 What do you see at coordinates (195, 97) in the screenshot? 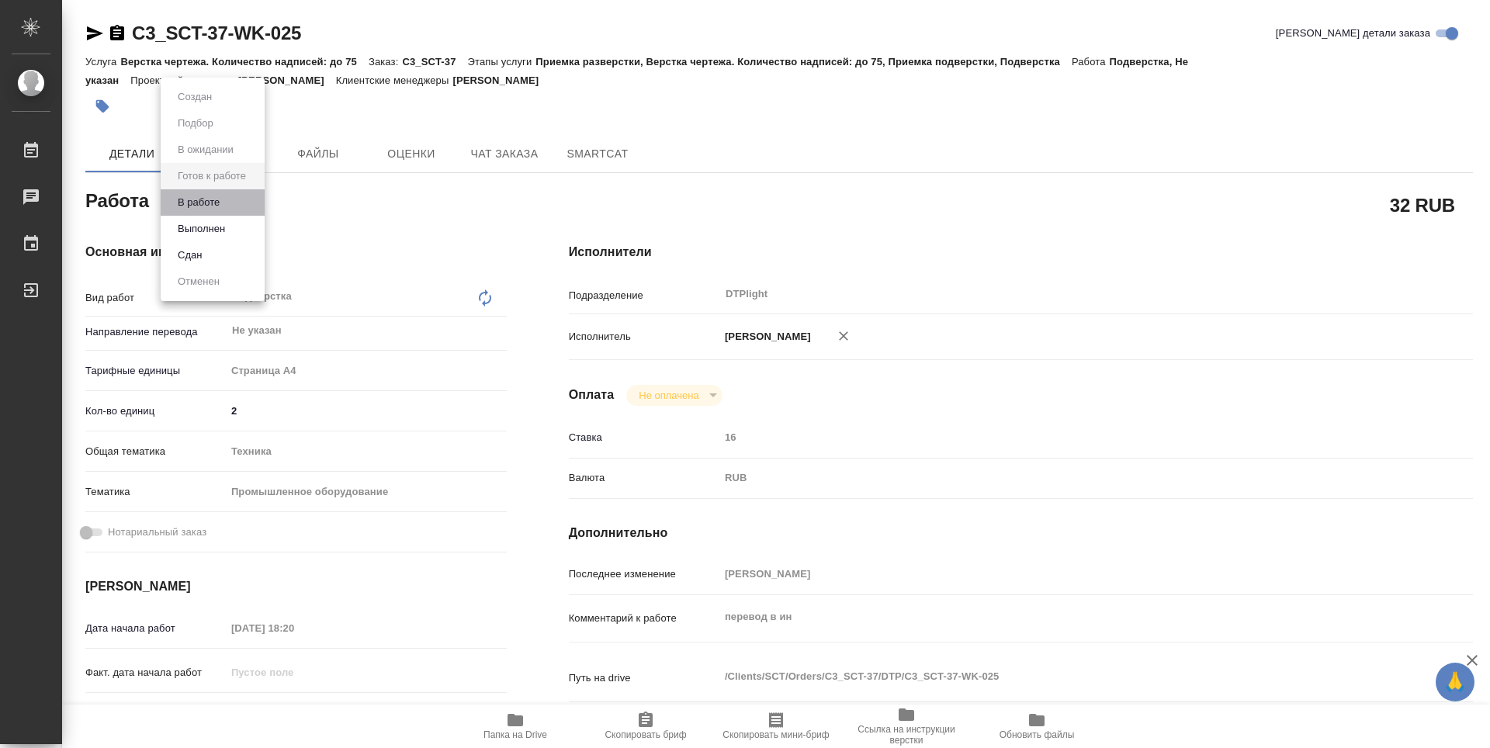
I see `button: Создан` at bounding box center [195, 97].